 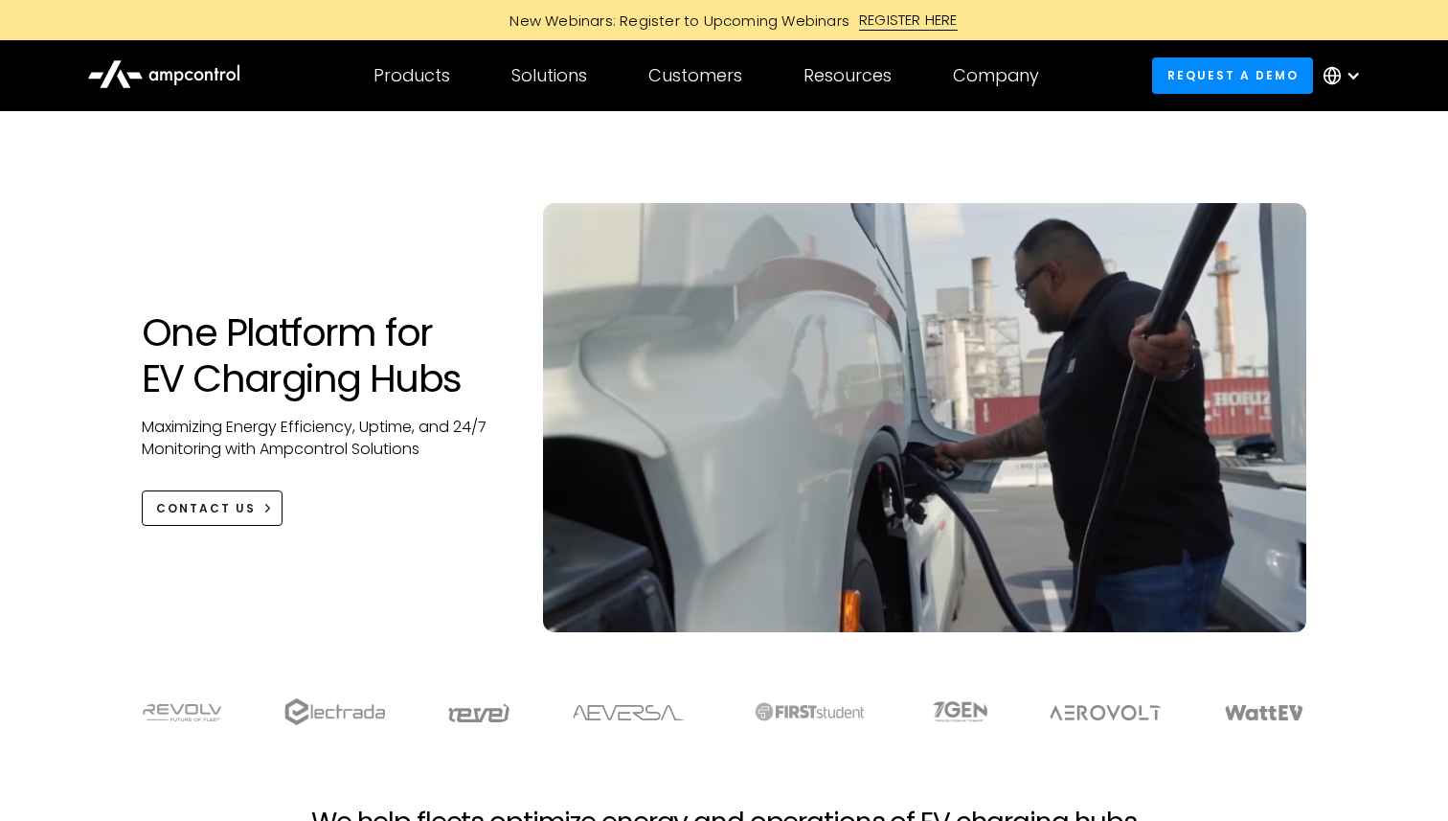 What do you see at coordinates (212, 508) in the screenshot?
I see `a: CONTACT US` at bounding box center [212, 508].